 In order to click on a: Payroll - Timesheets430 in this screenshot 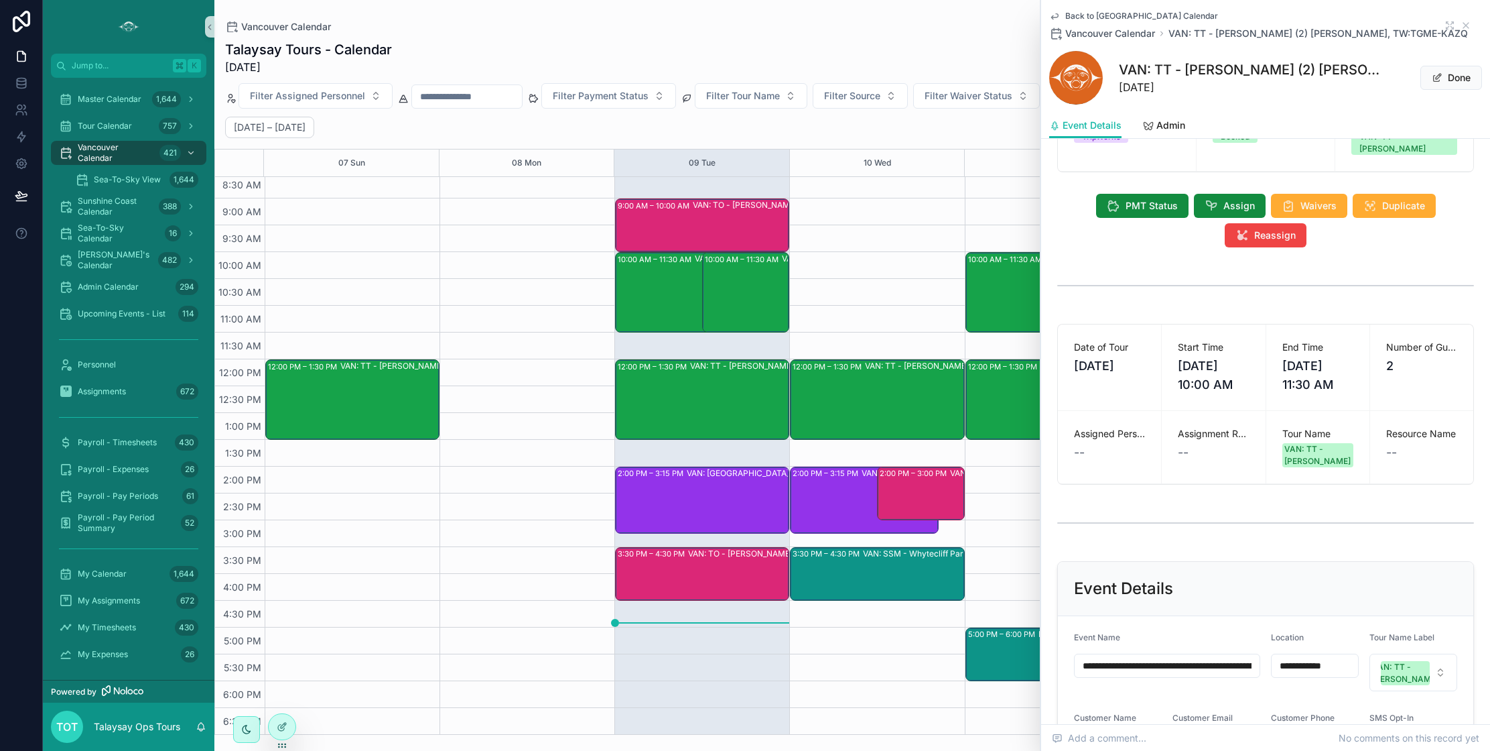, I will do `click(129, 442)`.